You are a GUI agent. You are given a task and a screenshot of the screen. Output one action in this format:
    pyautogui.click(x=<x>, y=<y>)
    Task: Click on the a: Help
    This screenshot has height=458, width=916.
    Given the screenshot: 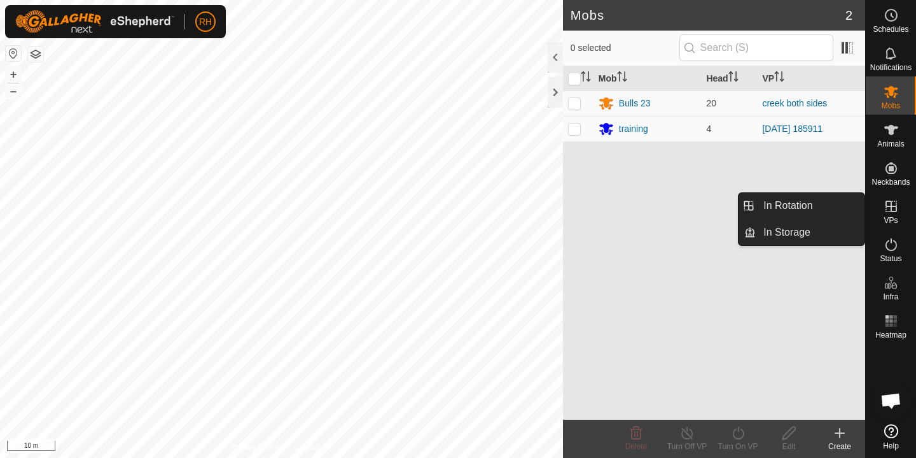 What is the action you would take?
    pyautogui.click(x=891, y=437)
    